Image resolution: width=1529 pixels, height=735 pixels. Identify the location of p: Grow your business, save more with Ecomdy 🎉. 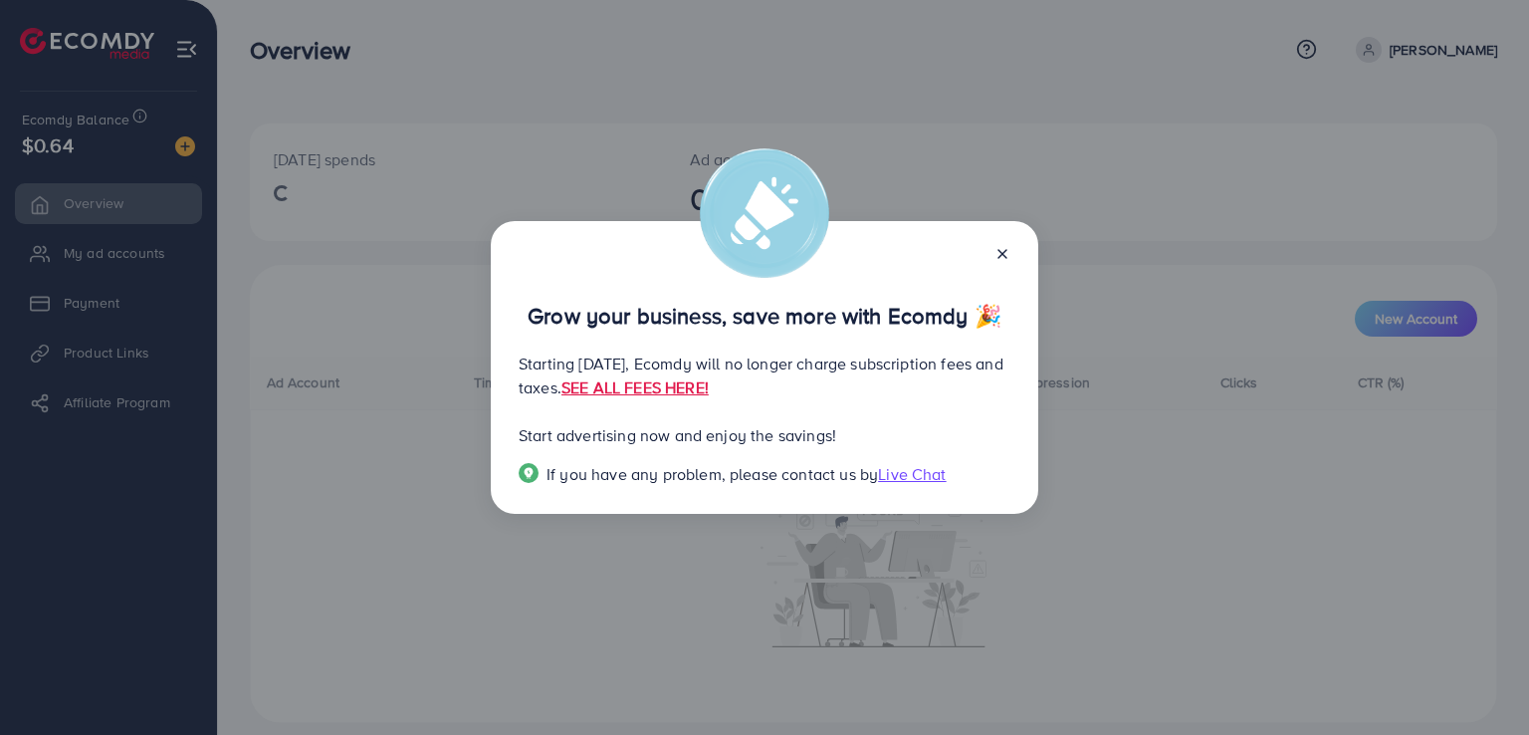
(765, 316).